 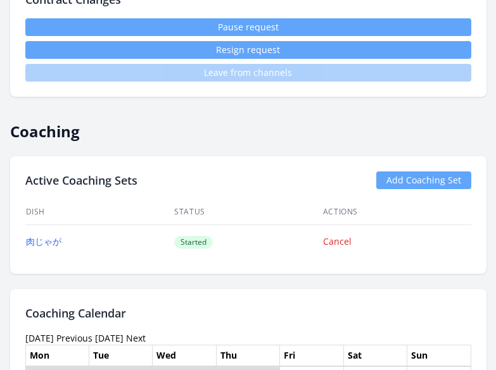 I want to click on th: Fri, so click(x=312, y=356).